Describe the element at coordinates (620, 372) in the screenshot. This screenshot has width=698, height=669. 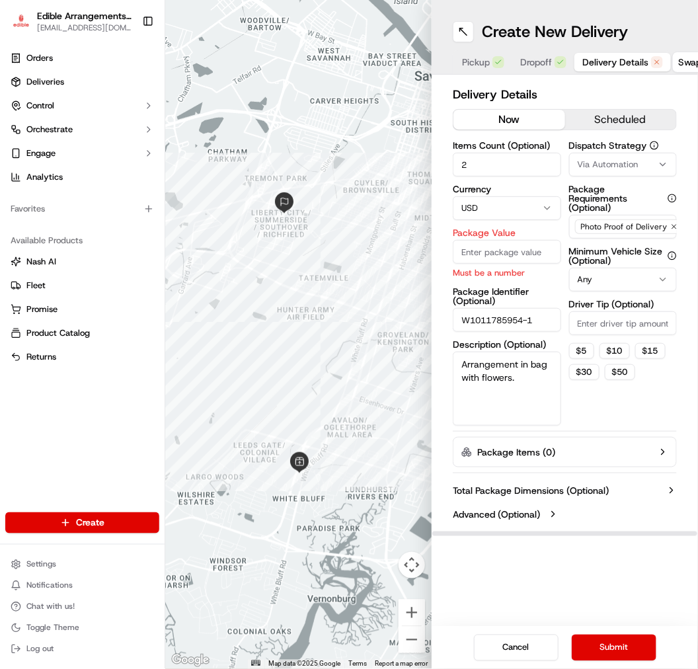
I see `button: $50` at that location.